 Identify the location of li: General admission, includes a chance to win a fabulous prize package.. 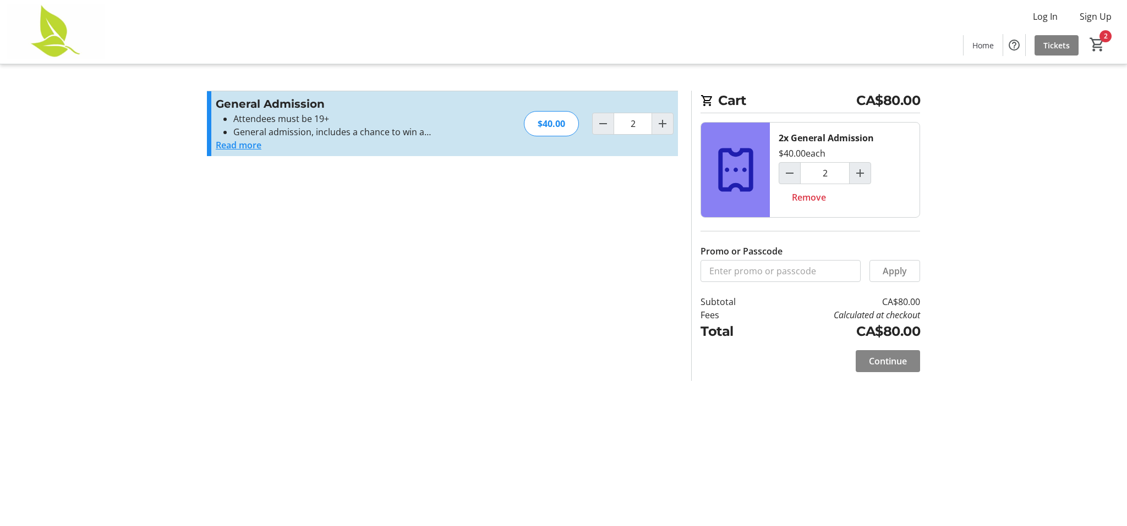
(344, 132).